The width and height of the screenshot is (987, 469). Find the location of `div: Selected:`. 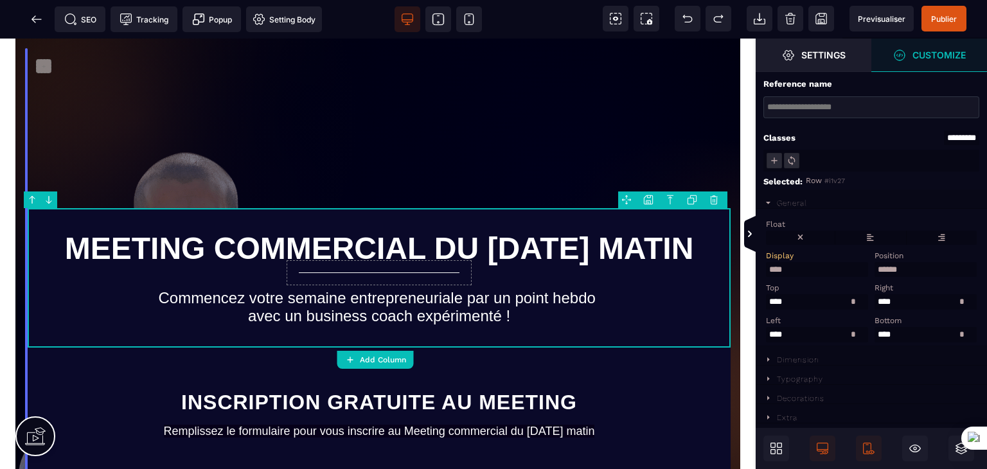

div: Selected: is located at coordinates (784, 182).